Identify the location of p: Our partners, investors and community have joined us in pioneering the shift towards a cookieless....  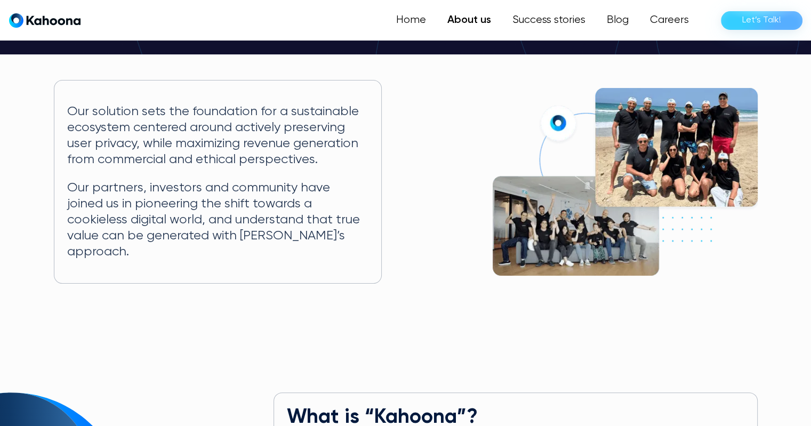
(218, 220).